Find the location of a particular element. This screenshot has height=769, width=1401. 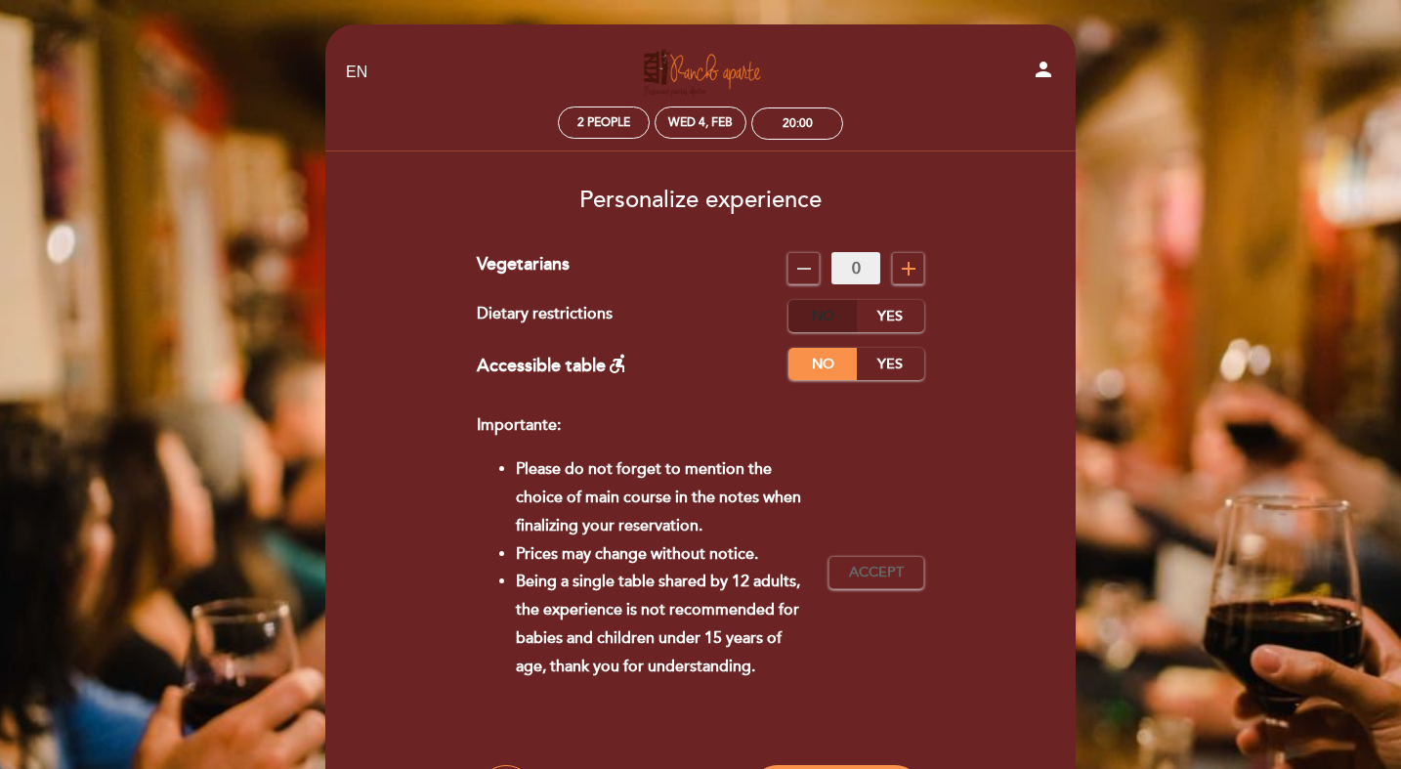

strong: Importante: is located at coordinates (519, 425).